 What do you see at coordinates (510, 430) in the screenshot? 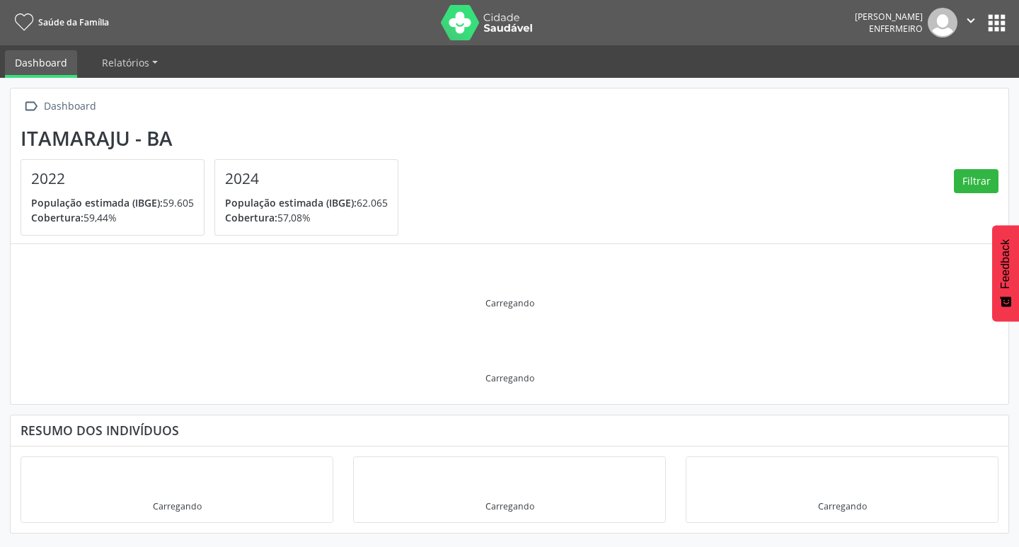
I see `div: Resumo dos indivíduos` at bounding box center [510, 430].